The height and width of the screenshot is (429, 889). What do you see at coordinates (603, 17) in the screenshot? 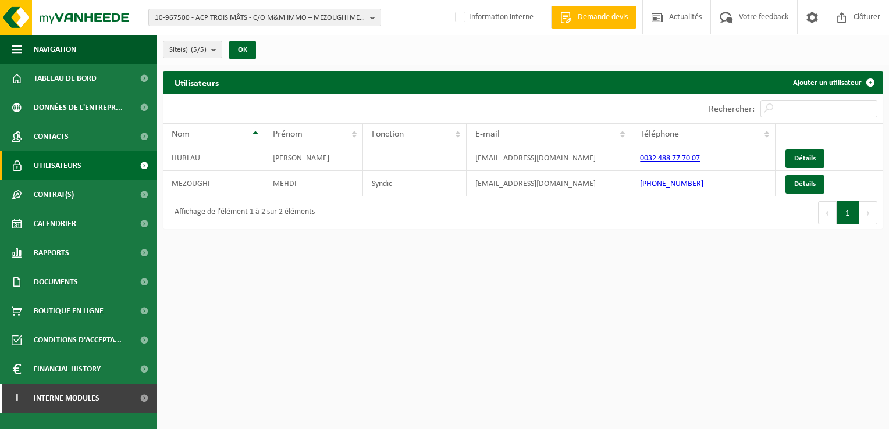
I see `span: Demande devis` at bounding box center [603, 17].